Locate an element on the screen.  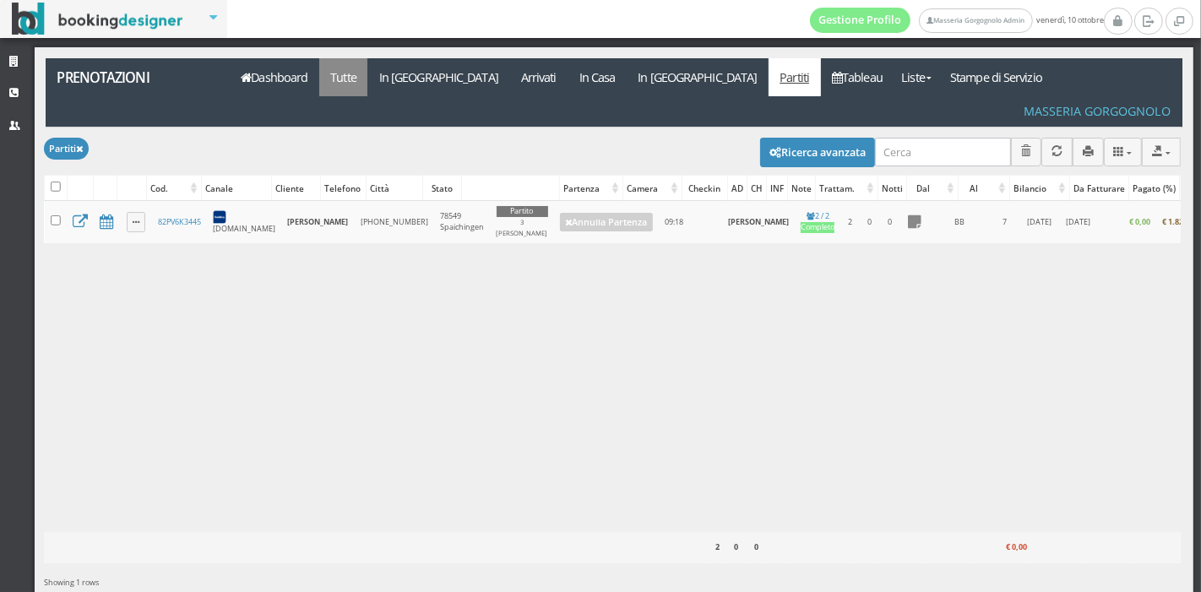
div: Città is located at coordinates (394, 188).